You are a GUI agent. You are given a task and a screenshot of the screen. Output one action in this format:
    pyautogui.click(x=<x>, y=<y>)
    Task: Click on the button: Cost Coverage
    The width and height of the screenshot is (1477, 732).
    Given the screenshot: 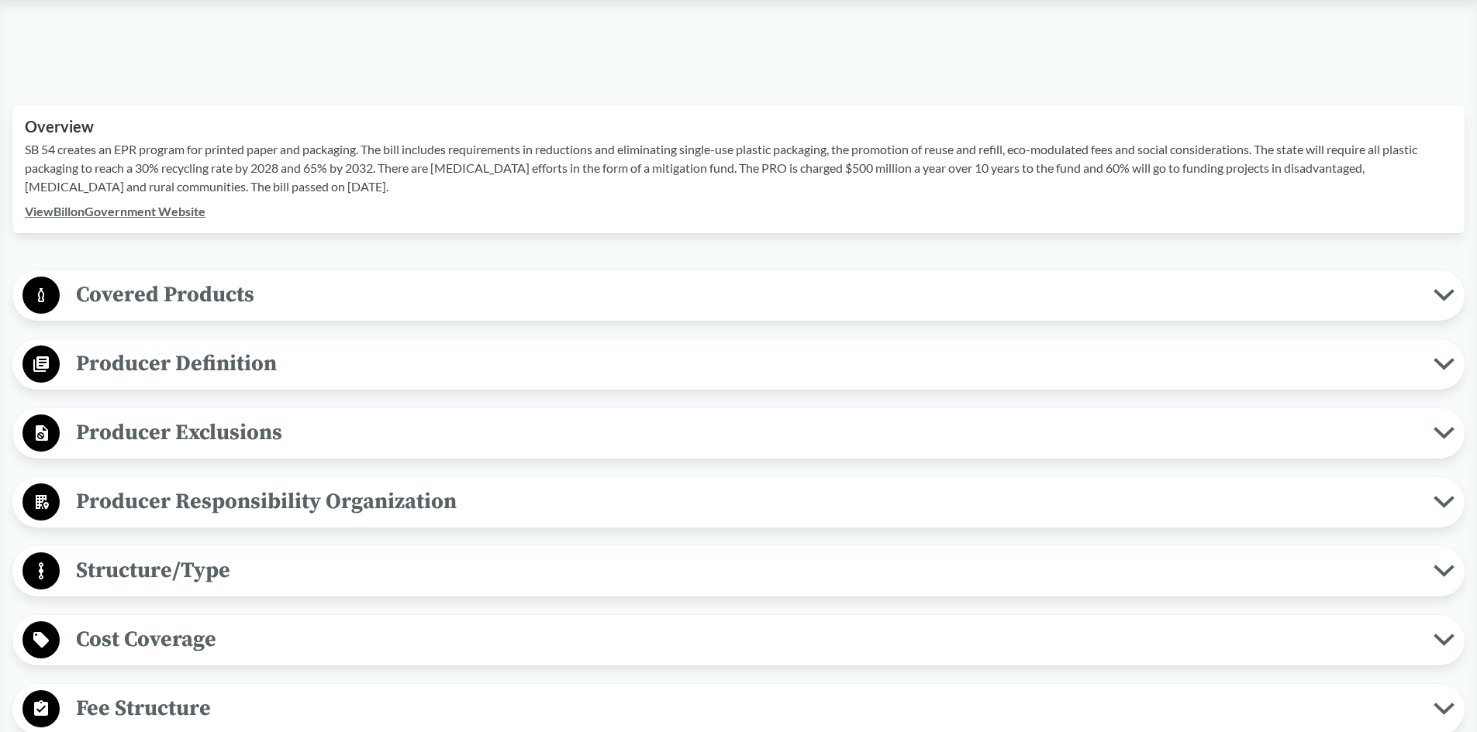 What is the action you would take?
    pyautogui.click(x=738, y=640)
    